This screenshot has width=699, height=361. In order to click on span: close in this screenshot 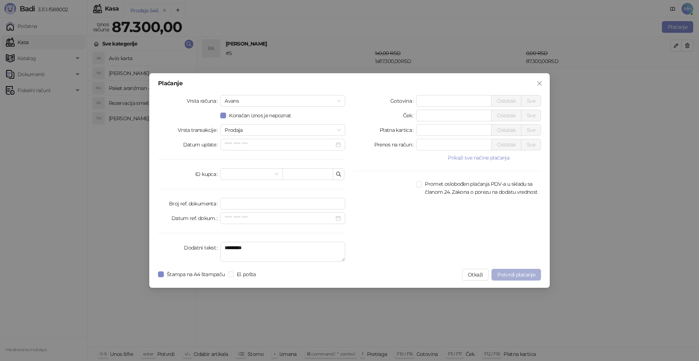, I will do `click(539, 83)`.